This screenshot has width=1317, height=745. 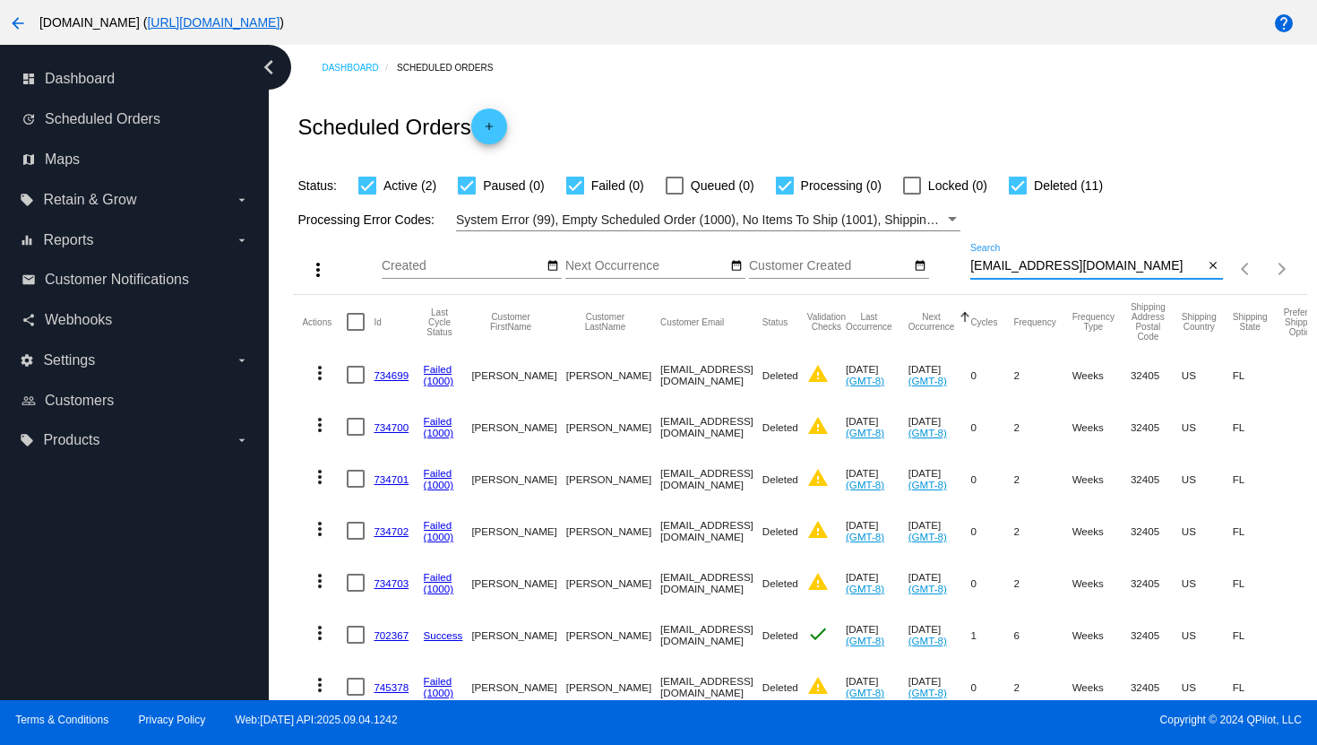 What do you see at coordinates (958, 185) in the screenshot?
I see `span: Locked (0)` at bounding box center [958, 185].